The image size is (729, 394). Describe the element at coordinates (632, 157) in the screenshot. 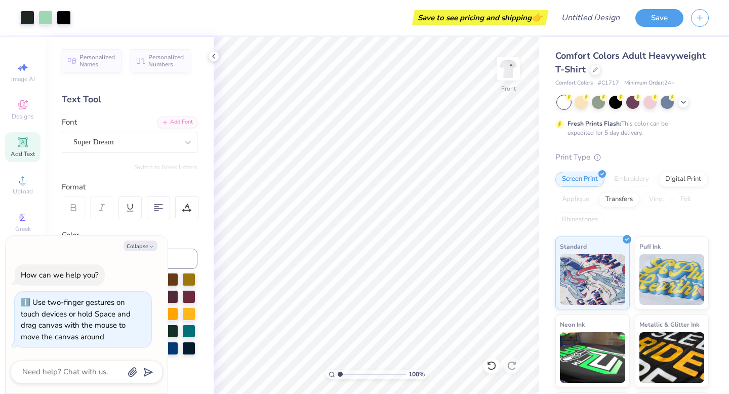

I see `div: Print Type` at that location.